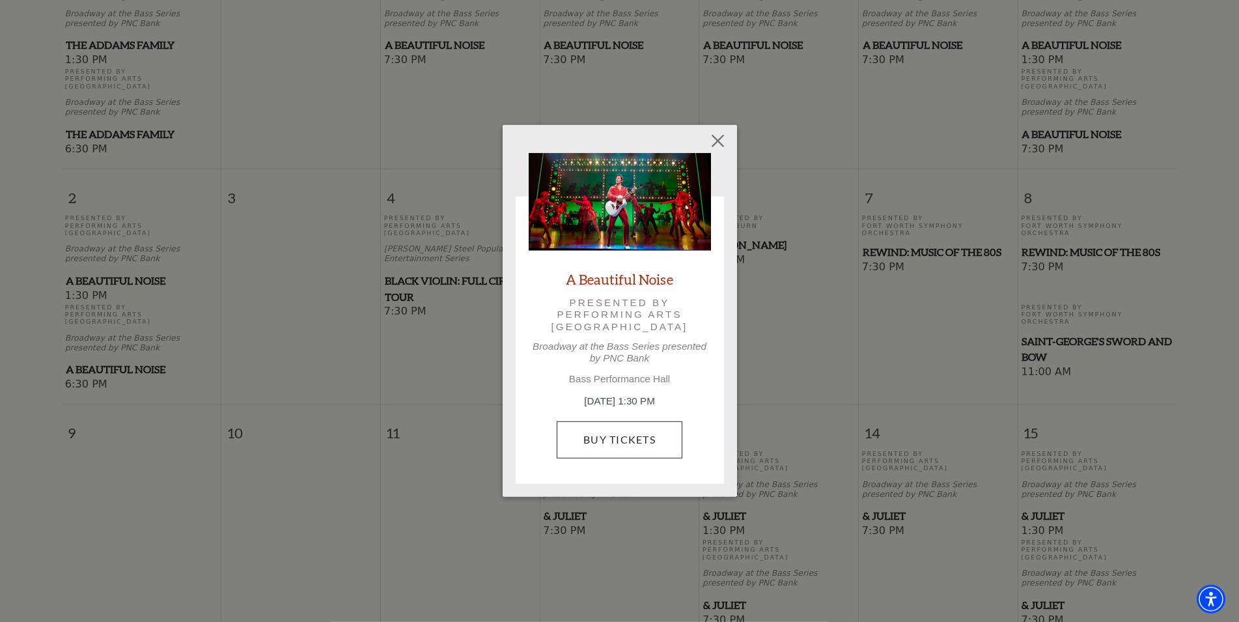 The height and width of the screenshot is (622, 1239). Describe the element at coordinates (620, 352) in the screenshot. I see `p: Broadway at the Bass Series presented by PNC Bank` at that location.